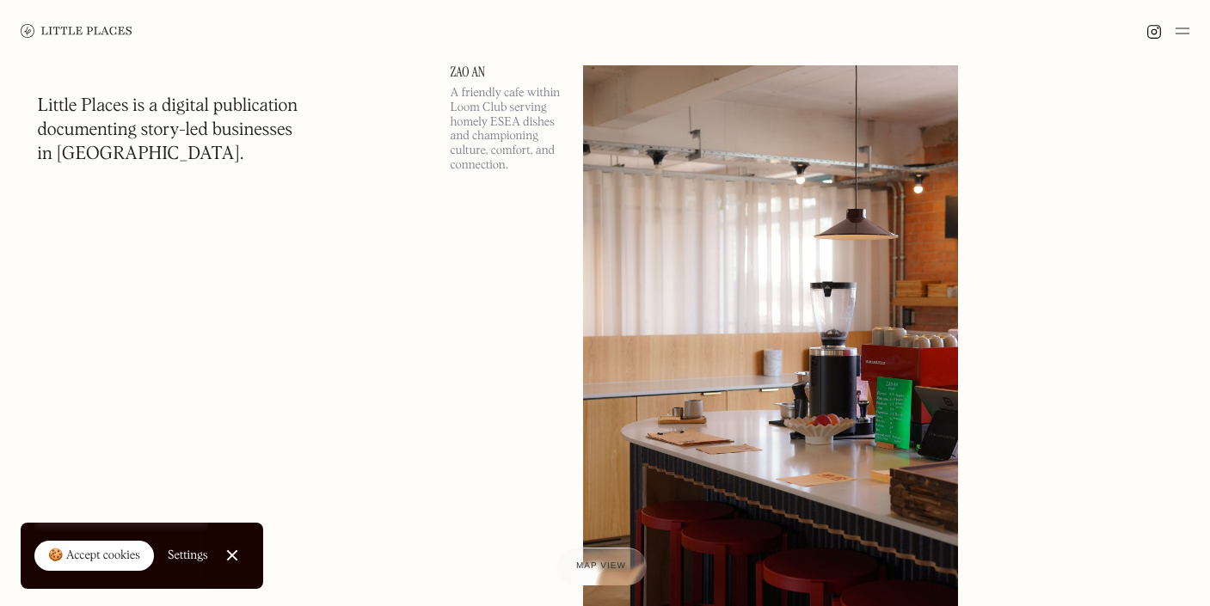  I want to click on span: Map view, so click(601, 566).